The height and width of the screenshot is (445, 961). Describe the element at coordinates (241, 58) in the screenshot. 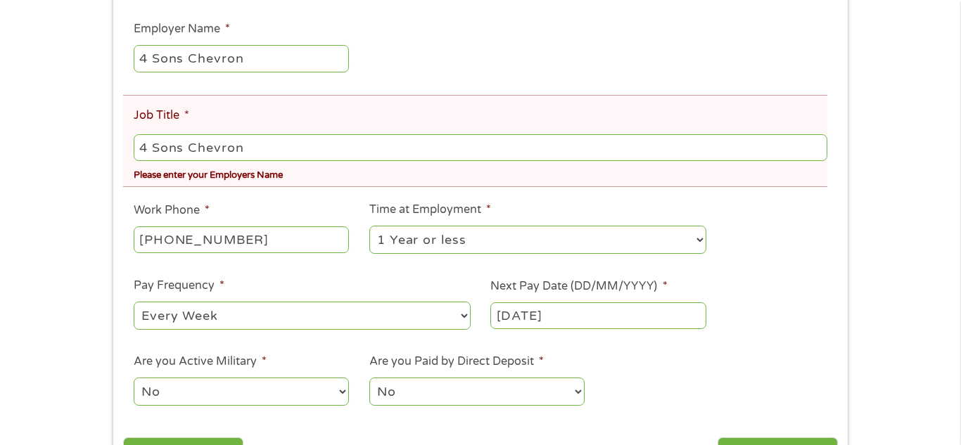

I see `input: Walmart` at that location.